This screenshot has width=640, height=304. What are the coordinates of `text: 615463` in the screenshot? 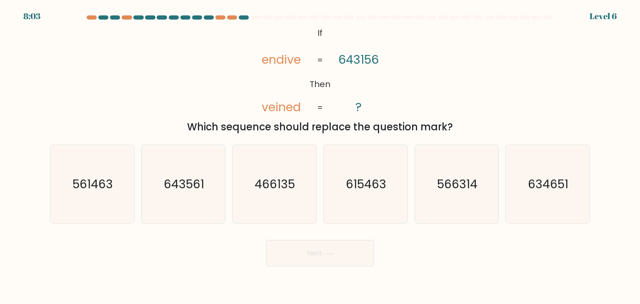 It's located at (367, 184).